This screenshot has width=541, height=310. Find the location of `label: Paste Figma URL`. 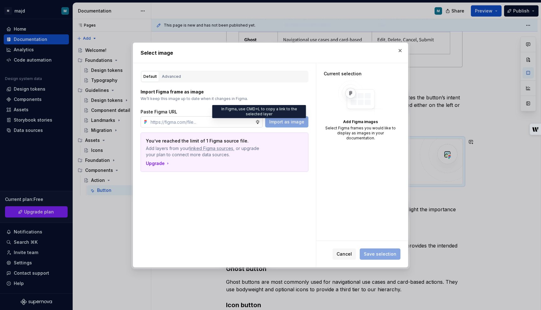

label: Paste Figma URL is located at coordinates (159, 112).